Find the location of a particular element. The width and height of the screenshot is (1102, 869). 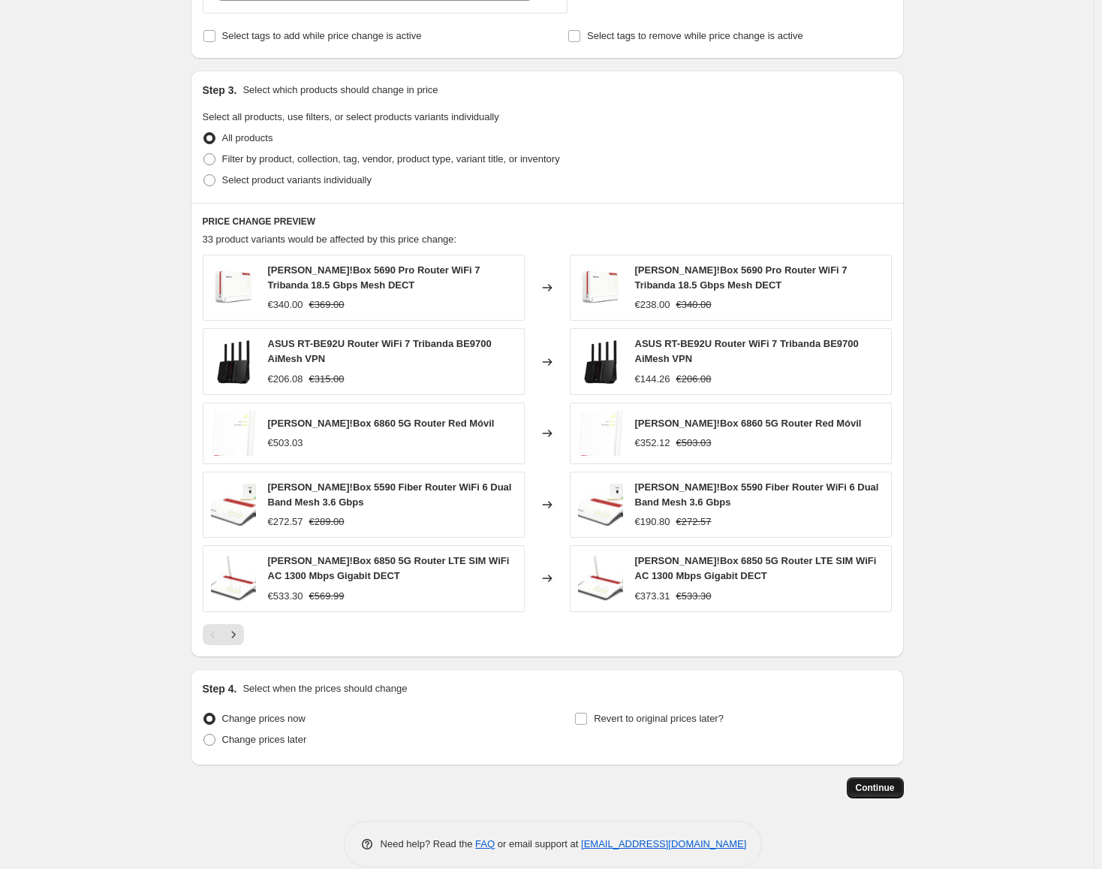

strike: €503.03 is located at coordinates (694, 443).